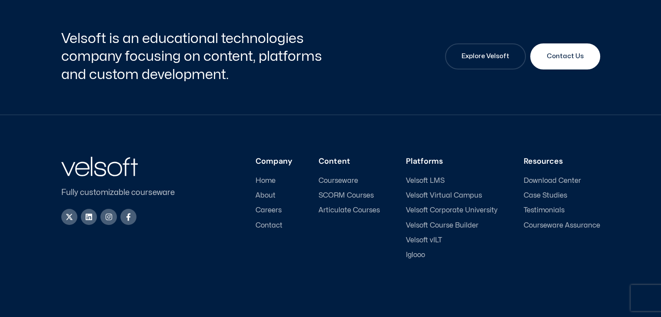 The height and width of the screenshot is (317, 661). I want to click on a: Home, so click(274, 181).